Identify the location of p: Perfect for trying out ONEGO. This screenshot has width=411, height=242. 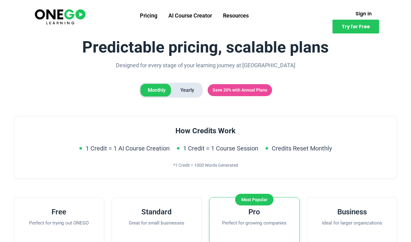
(59, 225).